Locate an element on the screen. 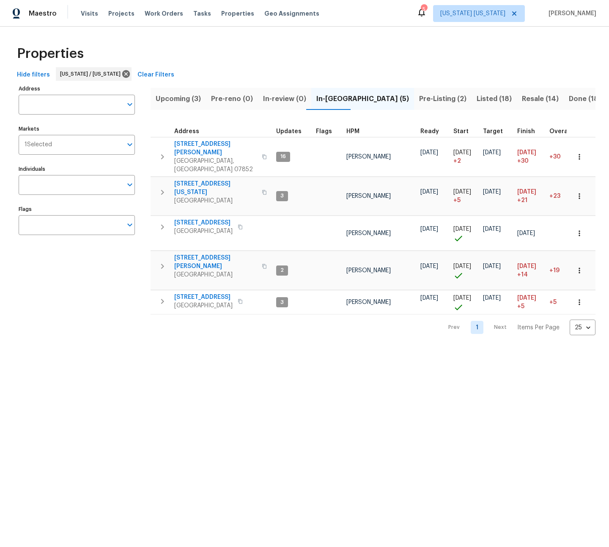  span: 2 is located at coordinates (282, 270).